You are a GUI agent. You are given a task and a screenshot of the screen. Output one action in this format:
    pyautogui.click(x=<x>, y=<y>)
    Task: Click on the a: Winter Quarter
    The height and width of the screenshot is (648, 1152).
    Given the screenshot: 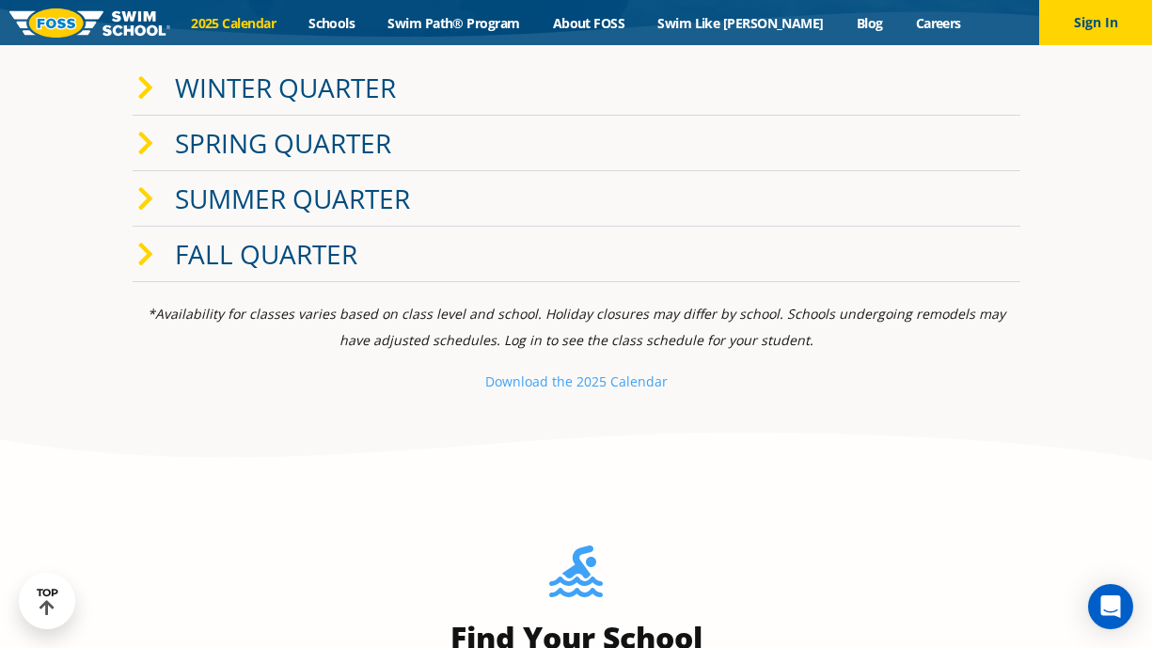 What is the action you would take?
    pyautogui.click(x=285, y=87)
    